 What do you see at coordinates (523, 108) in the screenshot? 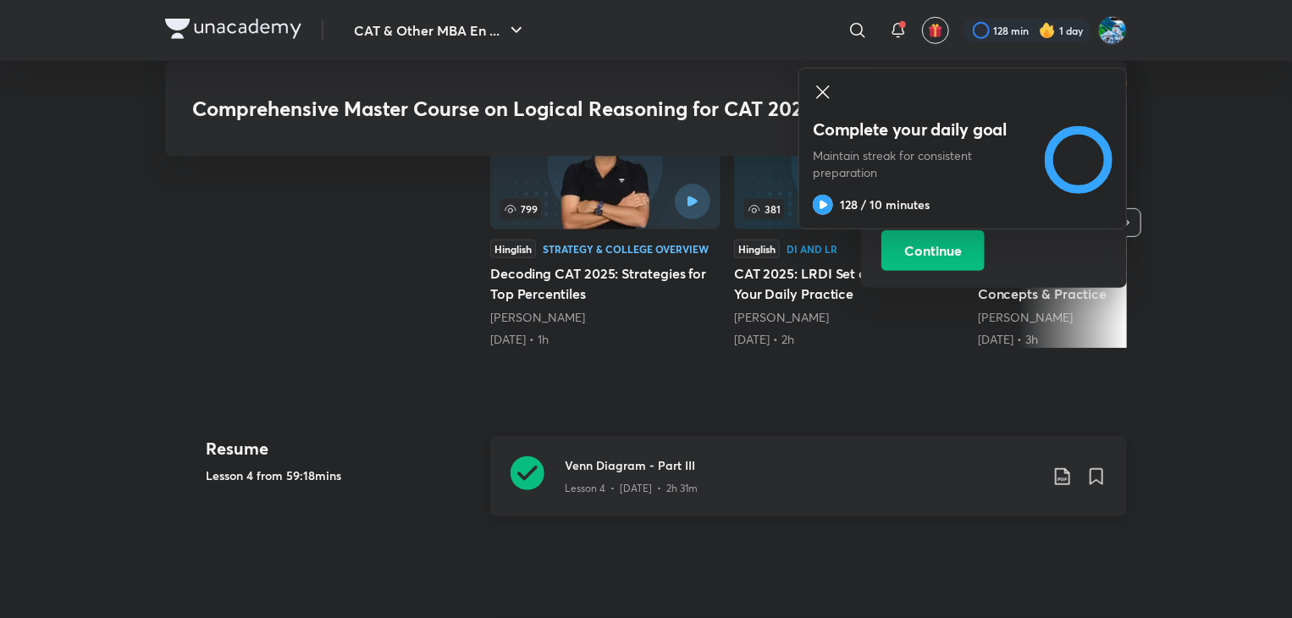
I see `h3: Comprehensive Master Course on Logical Reasoning for CAT 2025` at bounding box center [523, 108].